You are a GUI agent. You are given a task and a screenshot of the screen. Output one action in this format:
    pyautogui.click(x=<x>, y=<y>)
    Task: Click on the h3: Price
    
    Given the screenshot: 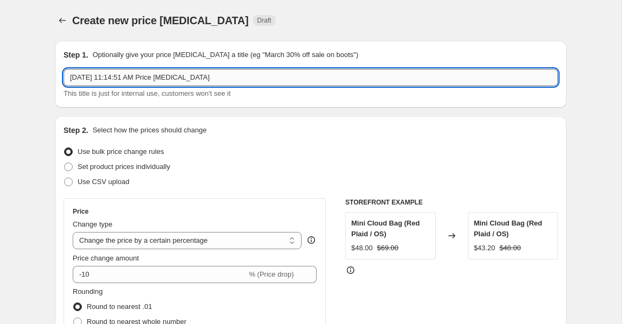 What is the action you would take?
    pyautogui.click(x=80, y=212)
    